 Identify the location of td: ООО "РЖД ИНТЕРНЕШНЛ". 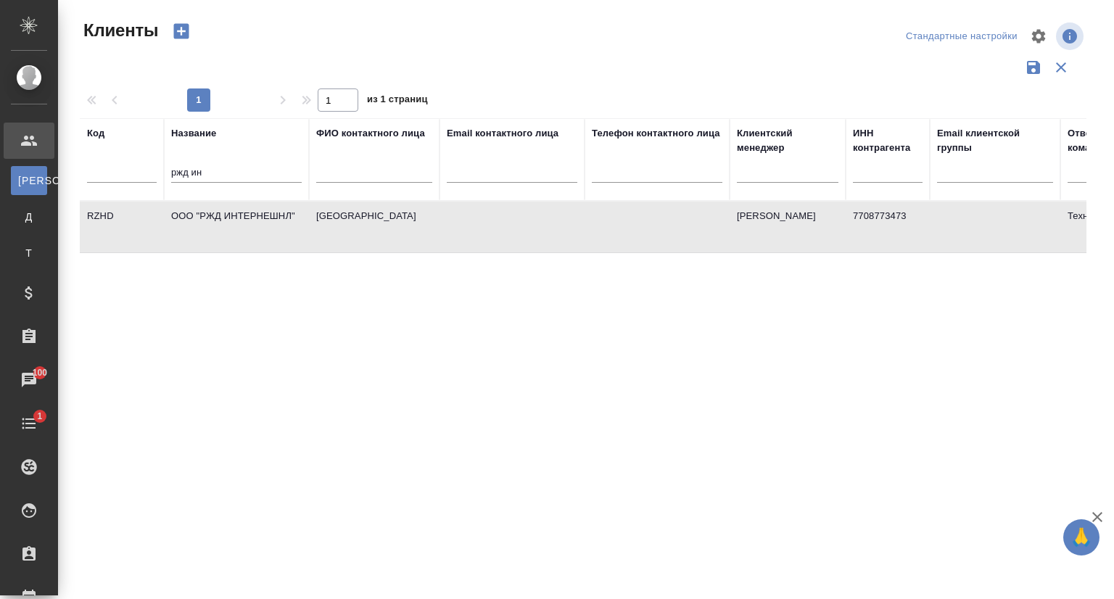
(236, 227).